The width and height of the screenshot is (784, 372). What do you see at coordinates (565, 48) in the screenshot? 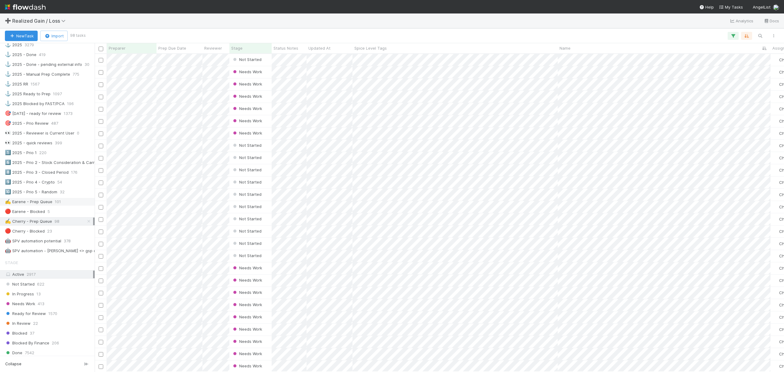
I see `span: Name` at bounding box center [565, 48].